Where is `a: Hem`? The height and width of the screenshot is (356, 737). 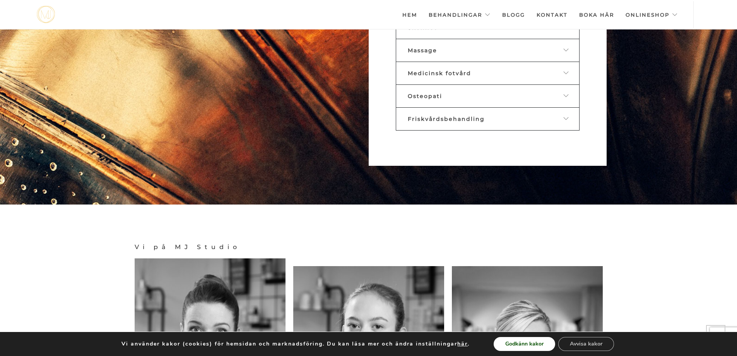
a: Hem is located at coordinates (410, 15).